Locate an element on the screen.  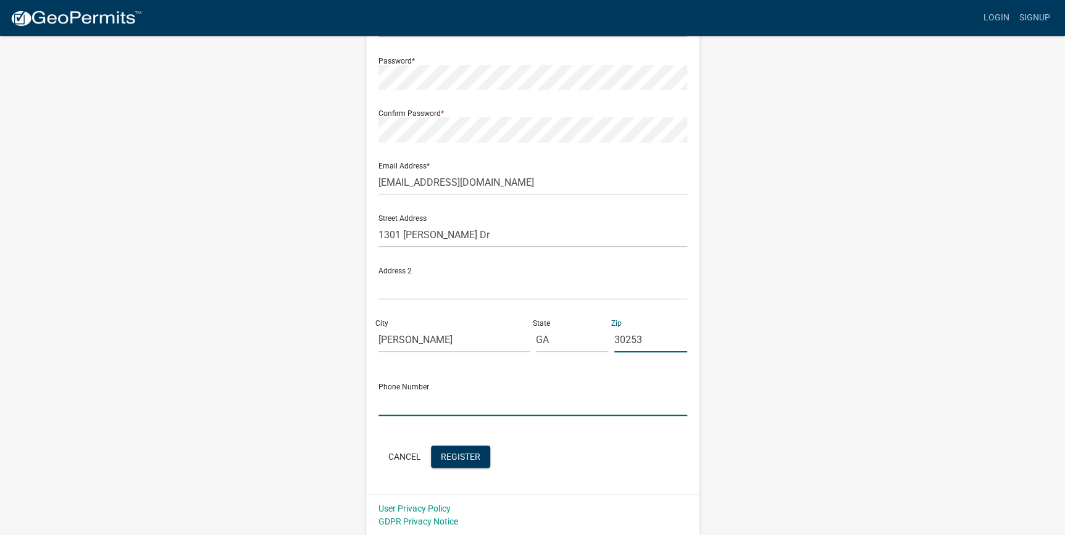
button: Register is located at coordinates (461, 457).